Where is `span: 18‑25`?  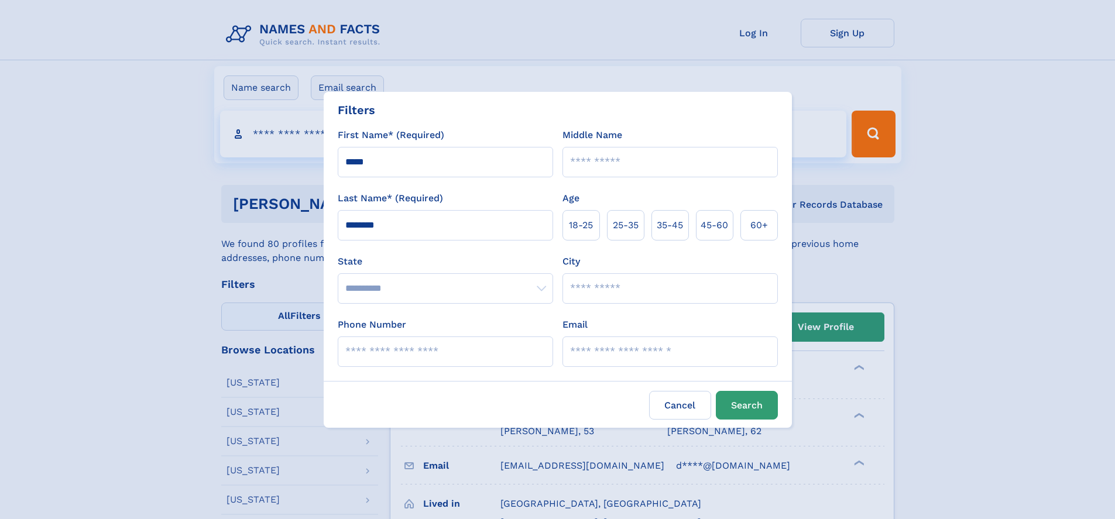
span: 18‑25 is located at coordinates (581, 225).